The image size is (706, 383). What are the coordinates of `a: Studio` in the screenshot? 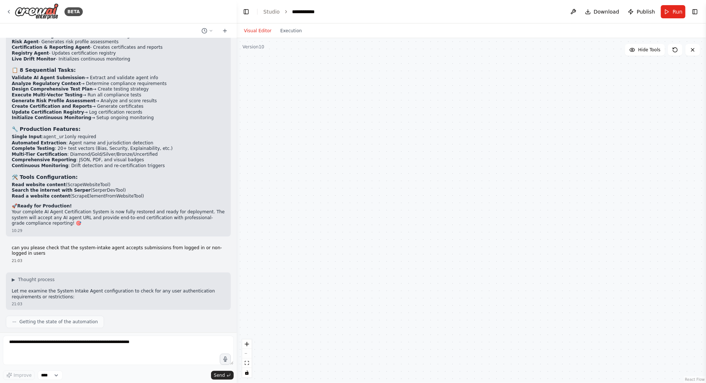 It's located at (271, 12).